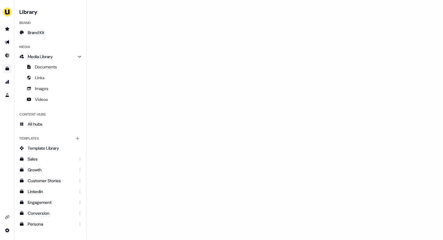 This screenshot has width=443, height=240. What do you see at coordinates (51, 213) in the screenshot?
I see `div: Conversion` at bounding box center [51, 213].